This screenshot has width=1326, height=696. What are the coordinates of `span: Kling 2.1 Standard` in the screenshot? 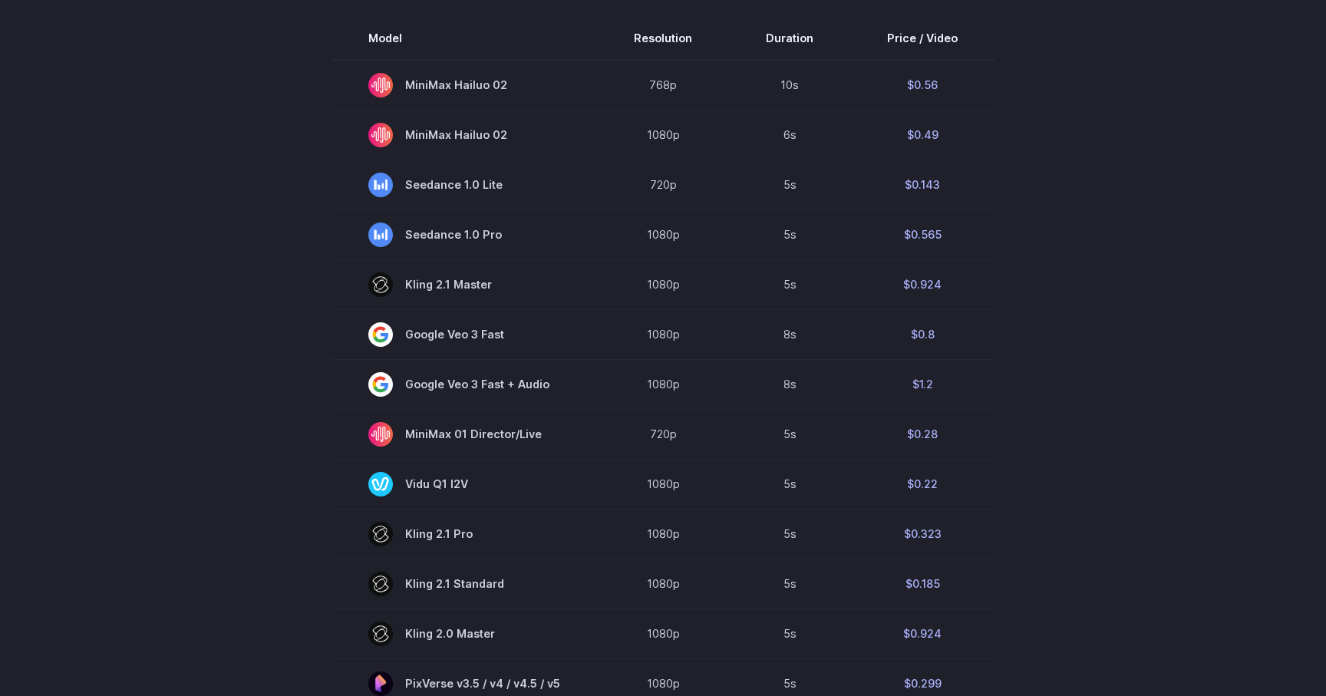 It's located at (464, 584).